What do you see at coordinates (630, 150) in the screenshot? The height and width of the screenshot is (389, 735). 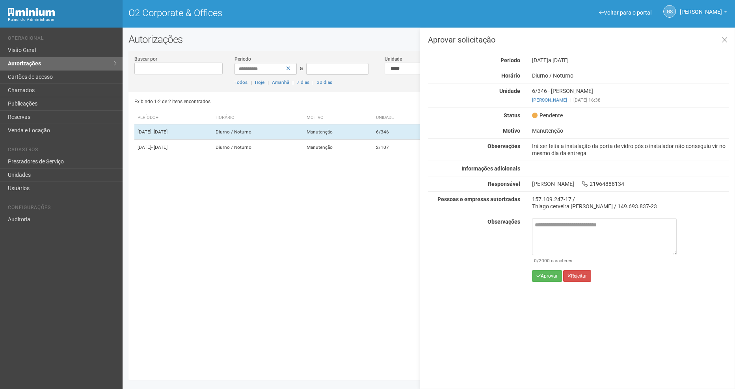 I see `div: Irá ser feita a instalação da porta de vidro pós o instalador não conseguiu vir no mesmo dia da e...` at bounding box center [630, 150].